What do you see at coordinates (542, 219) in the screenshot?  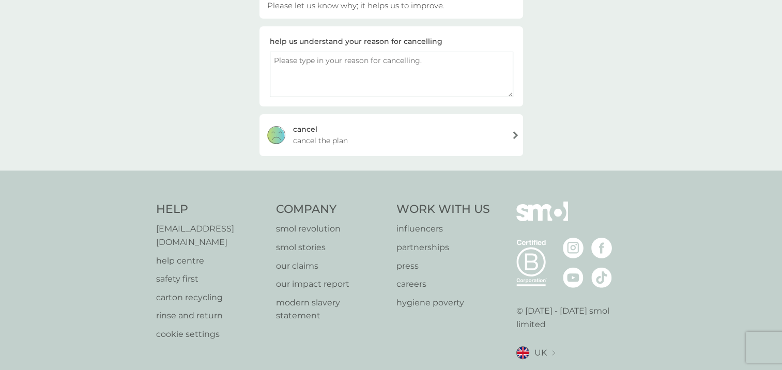 I see `img: smol` at bounding box center [542, 219].